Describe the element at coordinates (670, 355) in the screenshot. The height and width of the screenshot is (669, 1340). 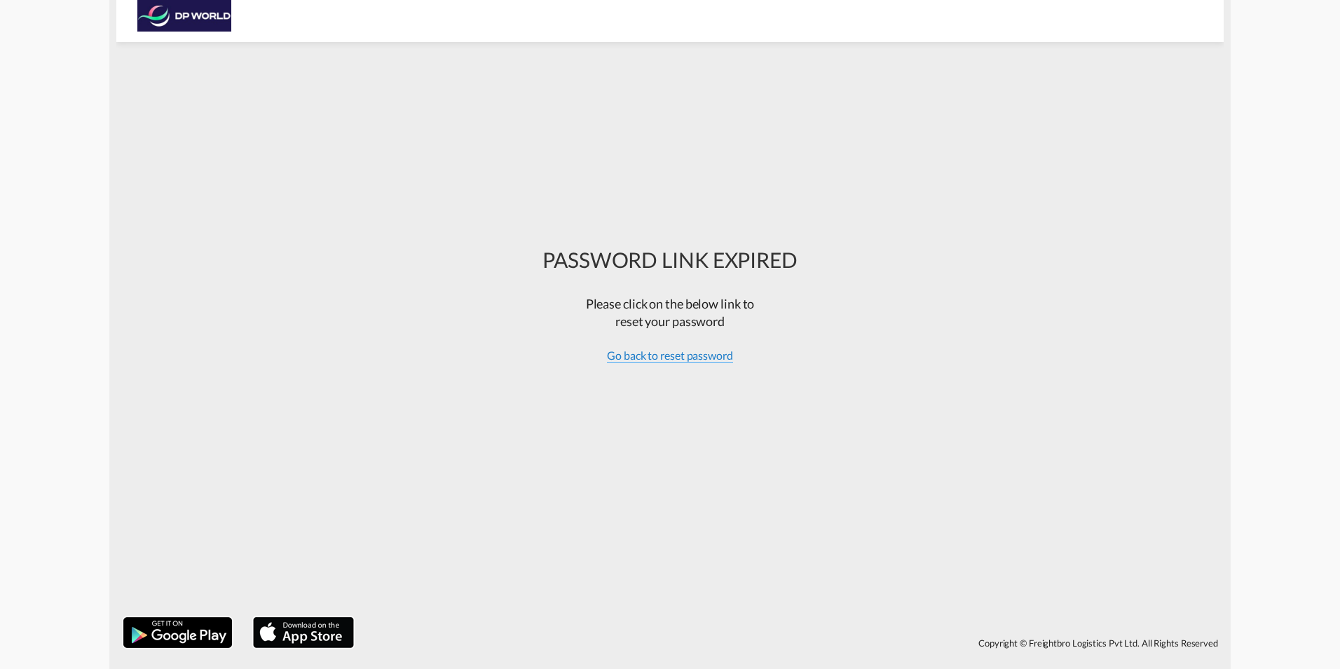
I see `span: Go back to reset password` at that location.